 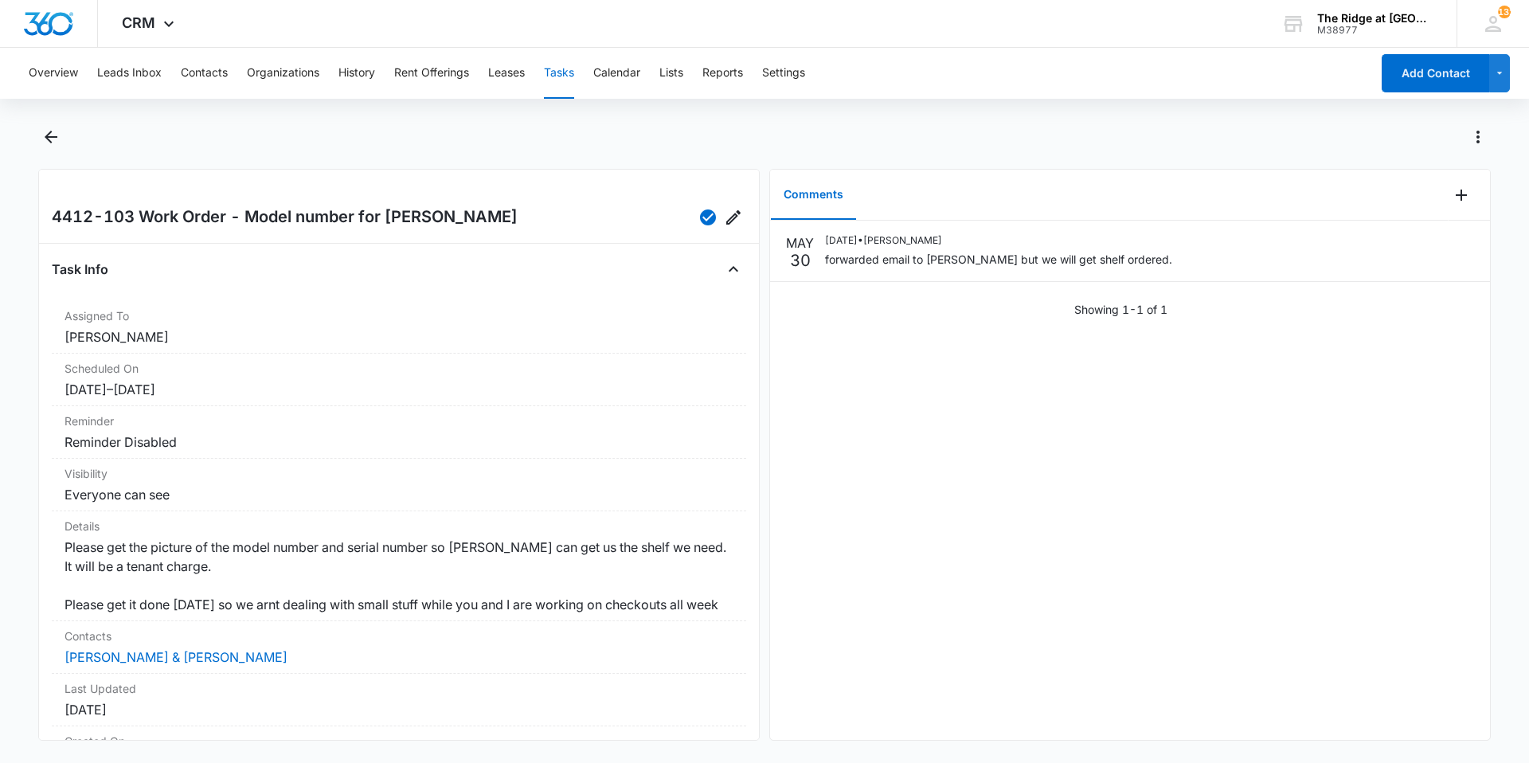 What do you see at coordinates (1505, 12) in the screenshot?
I see `span: 132` at bounding box center [1505, 12].